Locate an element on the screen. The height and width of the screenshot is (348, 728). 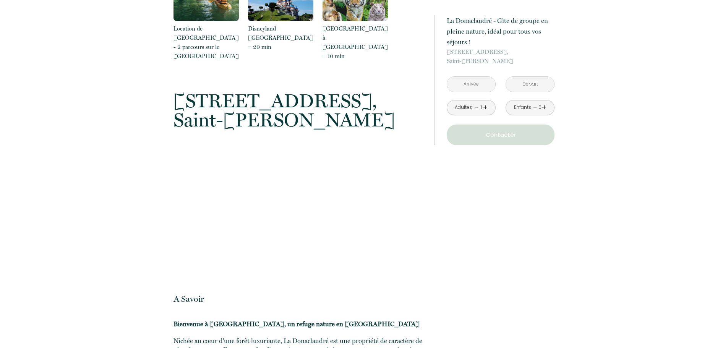
div: 0 is located at coordinates (540, 107).